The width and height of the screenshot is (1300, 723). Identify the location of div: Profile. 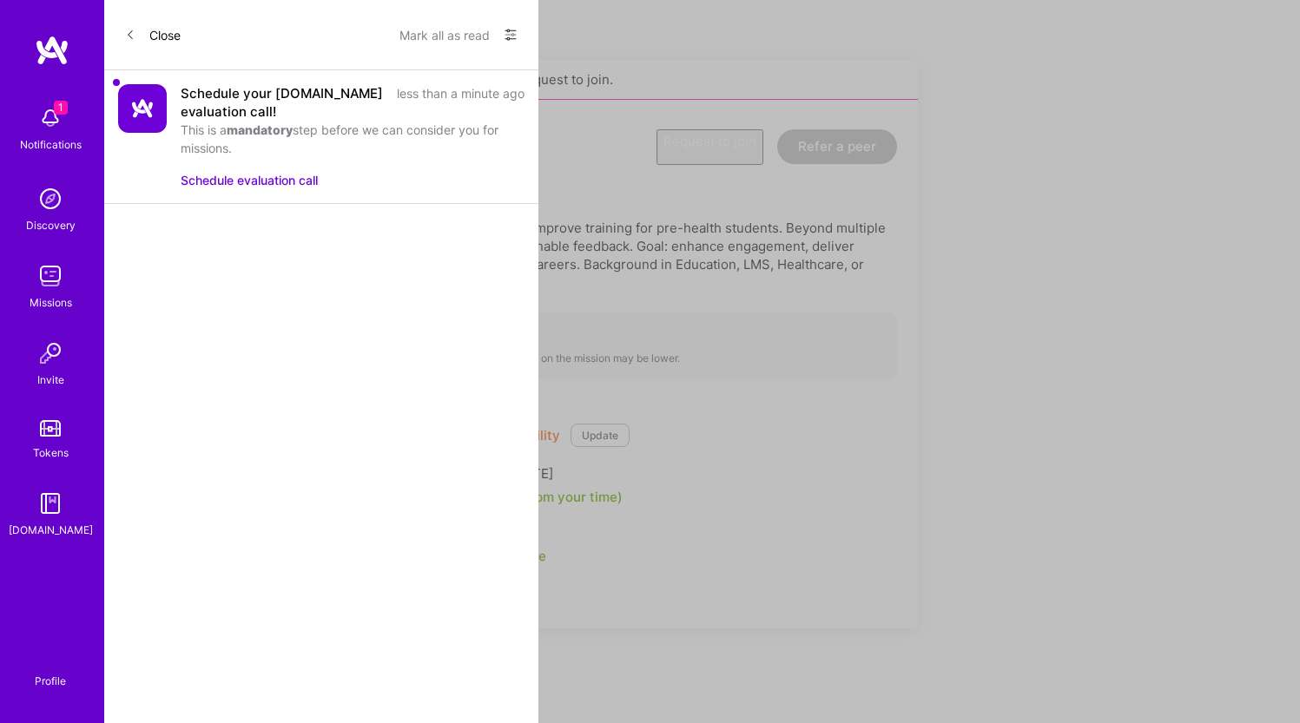
(50, 680).